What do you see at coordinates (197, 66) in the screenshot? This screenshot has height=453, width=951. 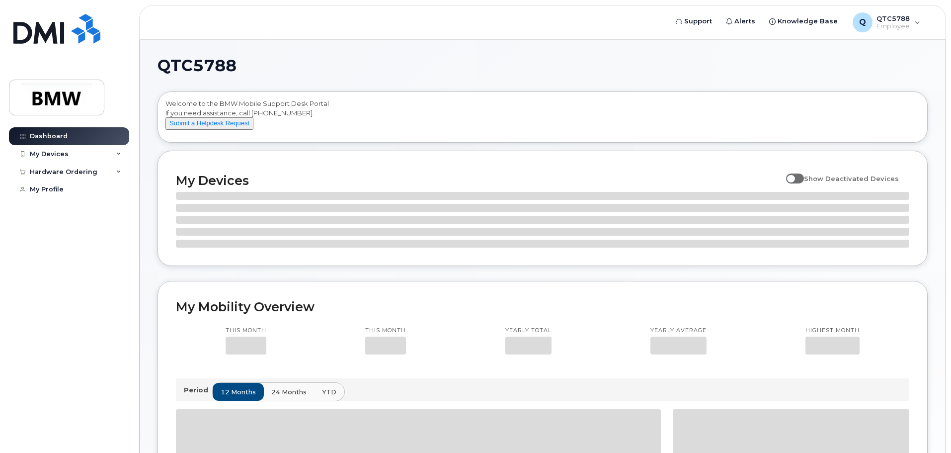 I see `span: QTC5788` at bounding box center [197, 66].